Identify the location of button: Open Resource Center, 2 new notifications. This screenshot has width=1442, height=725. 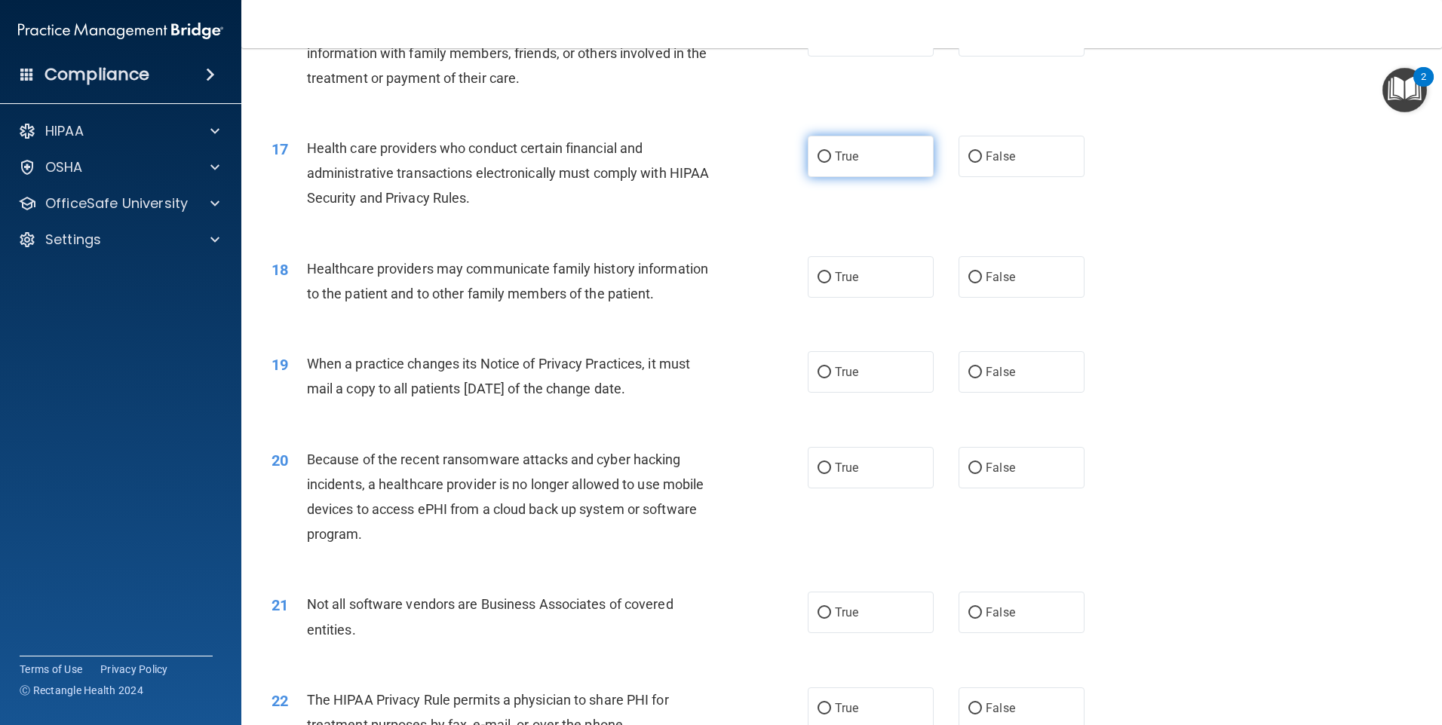
(1404, 90).